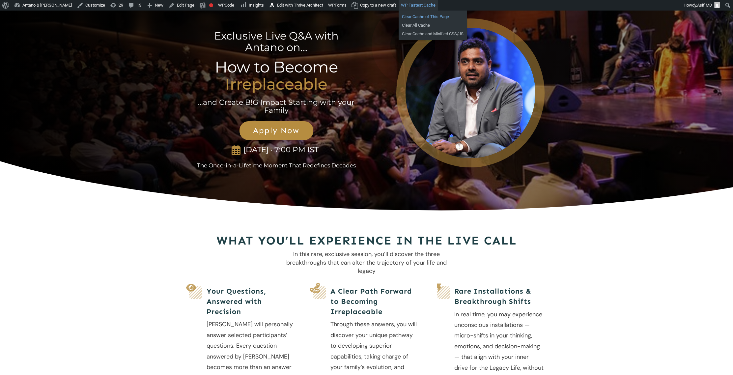 Image resolution: width=733 pixels, height=375 pixels. Describe the element at coordinates (433, 34) in the screenshot. I see `a: Clear Cache and Minified CSS/JS` at that location.